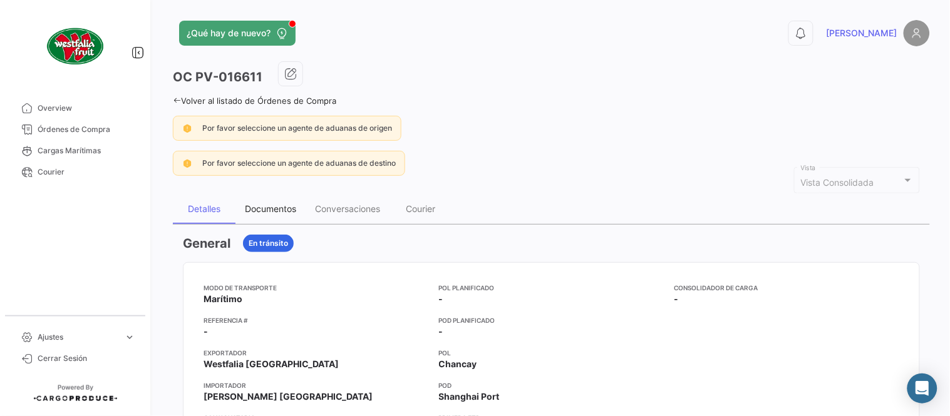  Describe the element at coordinates (552, 353) in the screenshot. I see `app-card-info-title: POL` at that location.